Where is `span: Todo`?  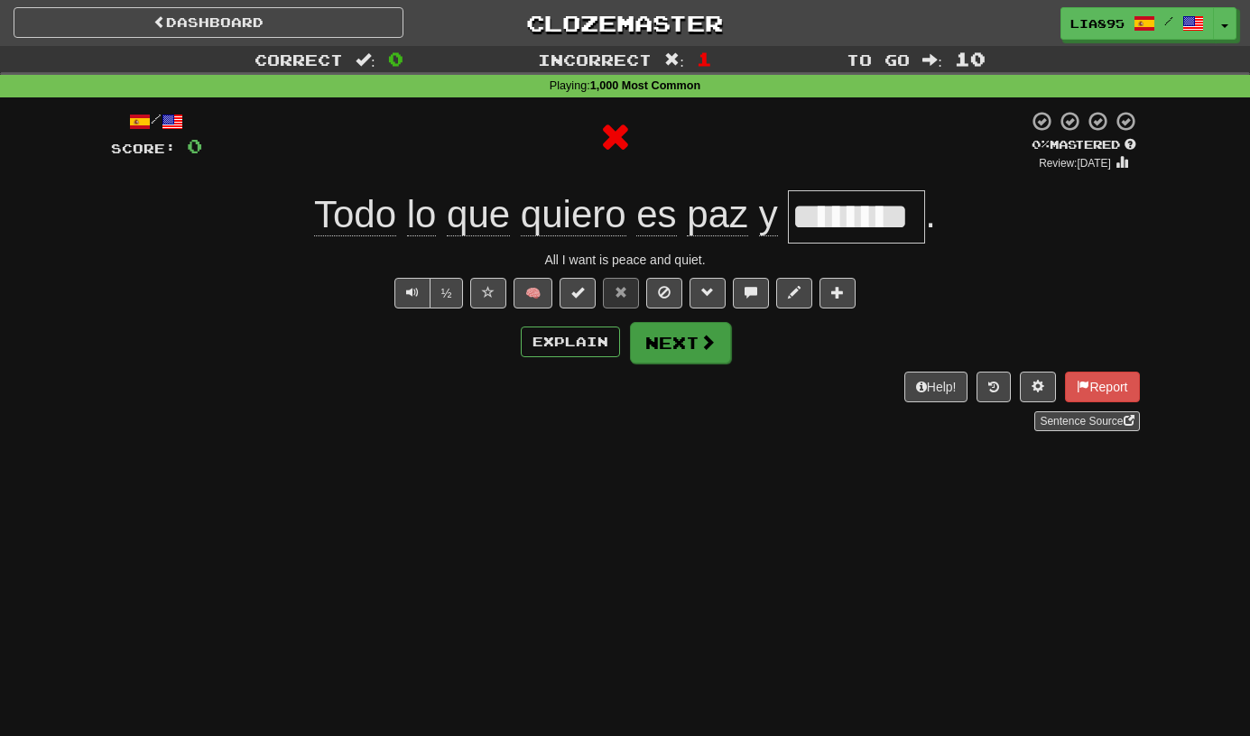 span: Todo is located at coordinates (355, 215).